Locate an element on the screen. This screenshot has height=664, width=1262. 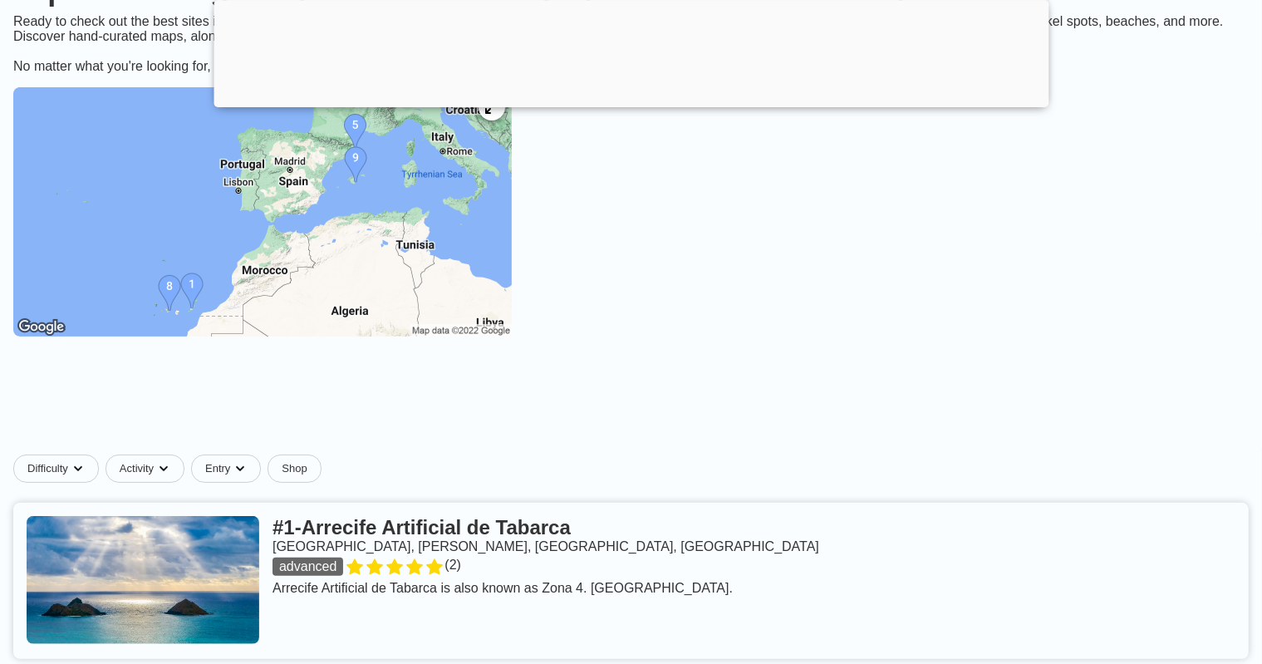
span: Entry is located at coordinates (218, 468).